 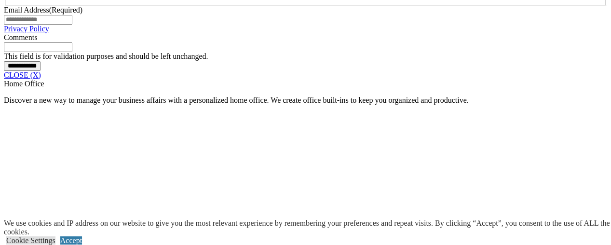 I want to click on label: Email Address, so click(x=43, y=10).